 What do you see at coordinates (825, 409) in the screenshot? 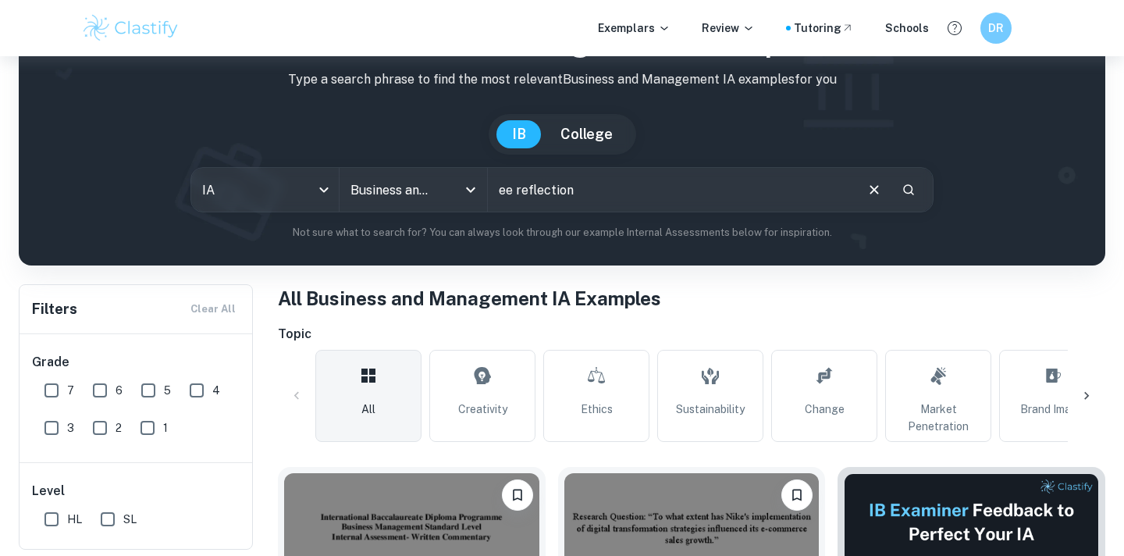
I see `span: Change` at bounding box center [825, 409].